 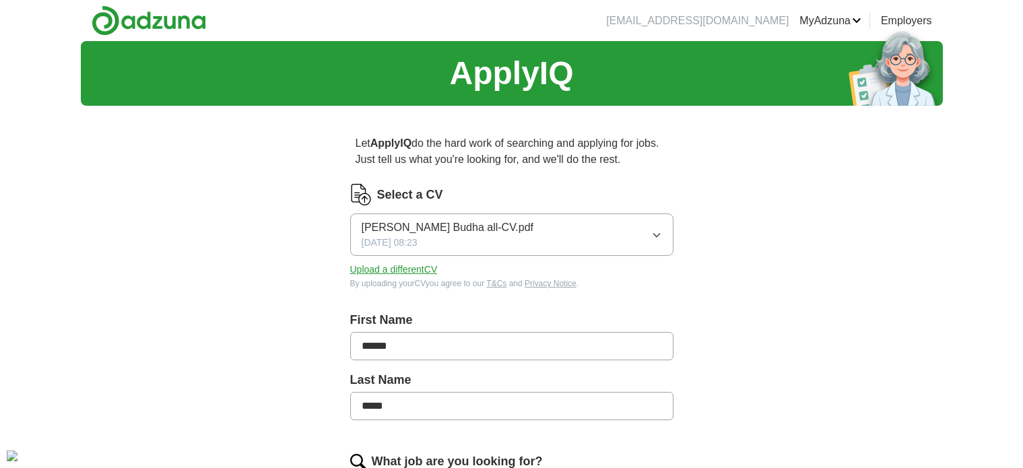 What do you see at coordinates (361, 195) in the screenshot?
I see `img: CV Icon` at bounding box center [361, 195].